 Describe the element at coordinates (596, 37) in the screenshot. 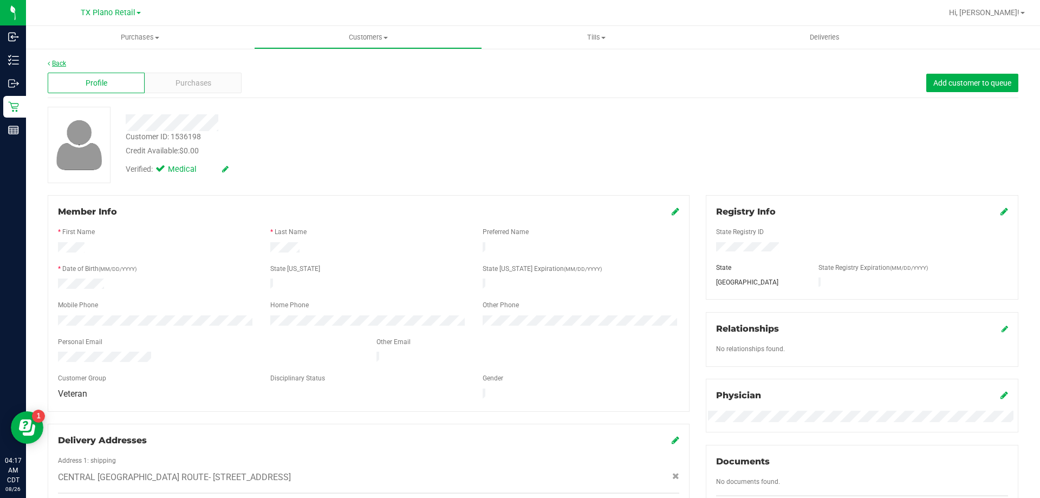

I see `a: Tills` at that location.